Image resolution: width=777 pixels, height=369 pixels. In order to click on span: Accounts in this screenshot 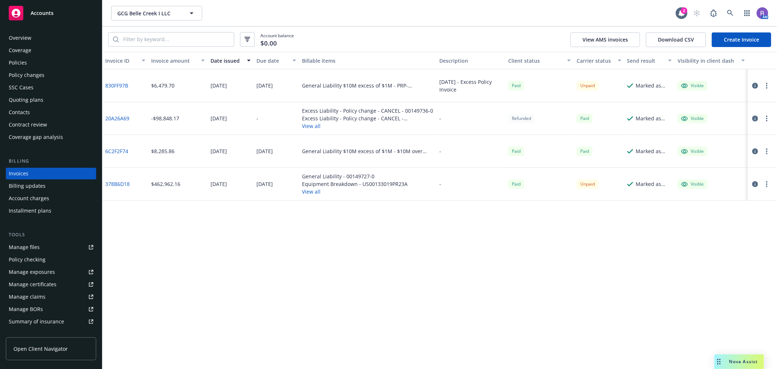, I will do `click(42, 13)`.